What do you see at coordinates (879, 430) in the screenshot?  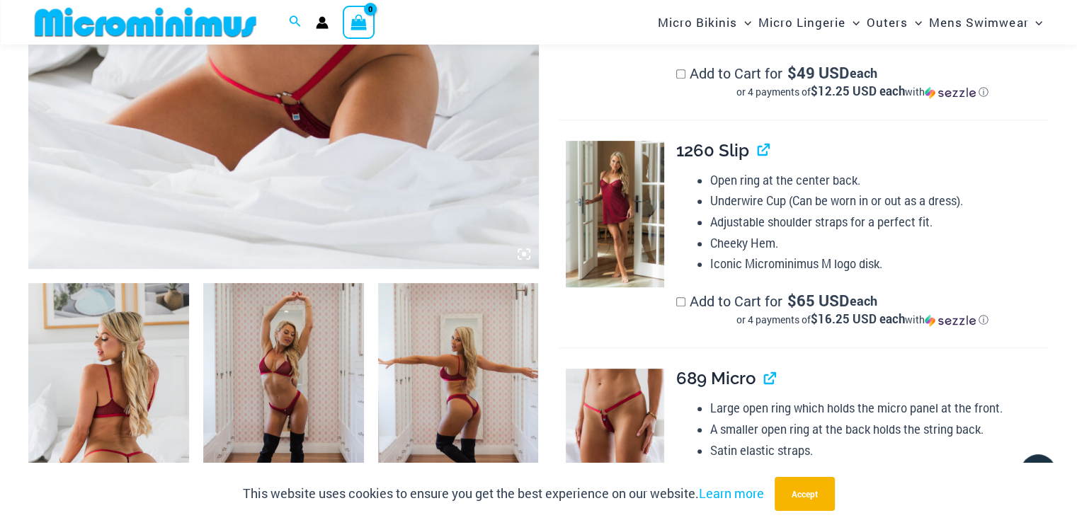 I see `li: A smaller open ring at the back holds the string back.` at bounding box center [879, 430].